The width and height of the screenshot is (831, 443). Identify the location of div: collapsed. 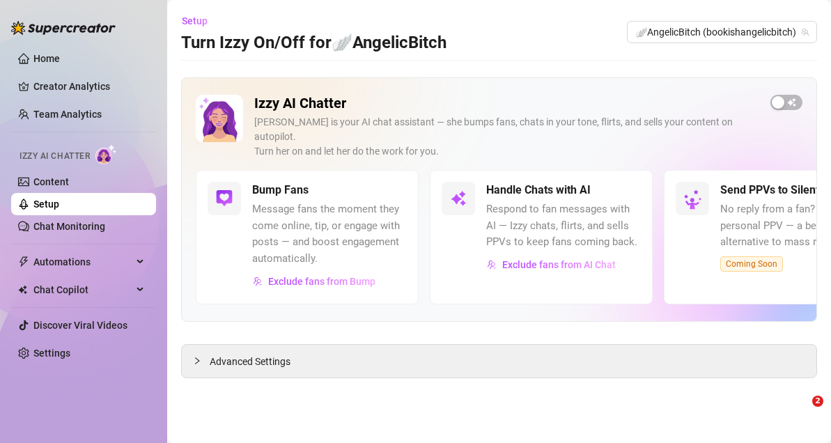
(201, 361).